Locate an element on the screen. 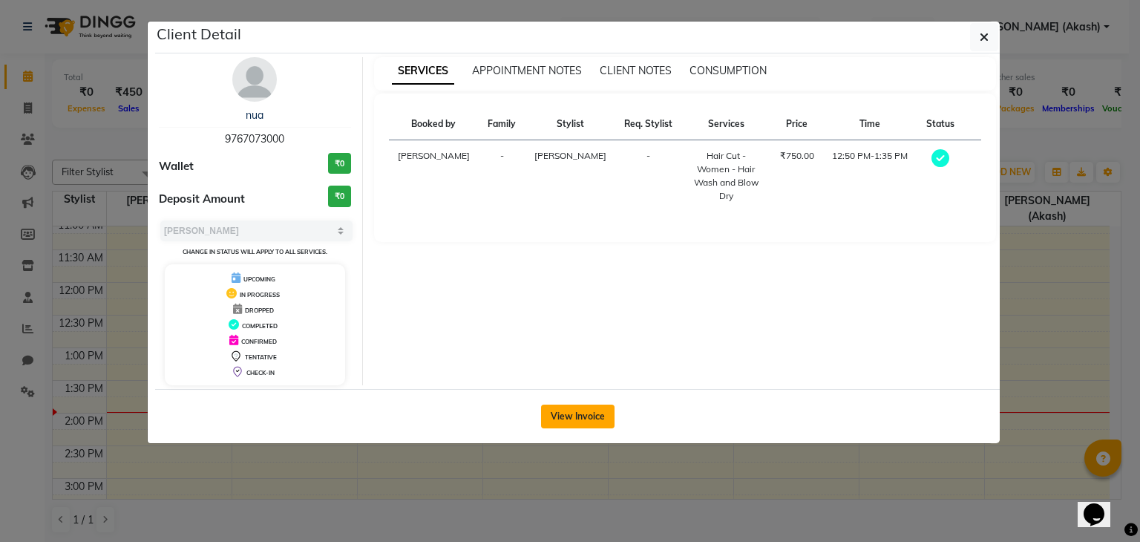  th: Price is located at coordinates (797, 124).